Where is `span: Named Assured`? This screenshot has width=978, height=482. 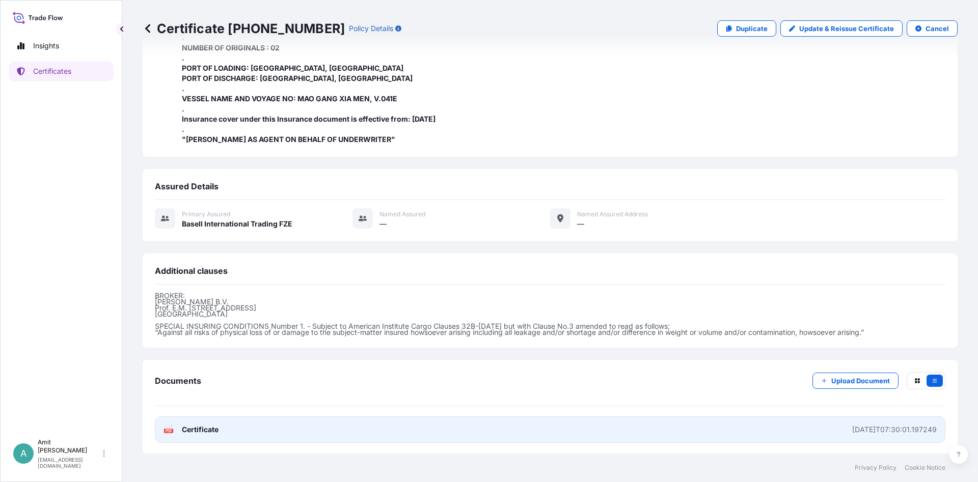 span: Named Assured is located at coordinates (402, 214).